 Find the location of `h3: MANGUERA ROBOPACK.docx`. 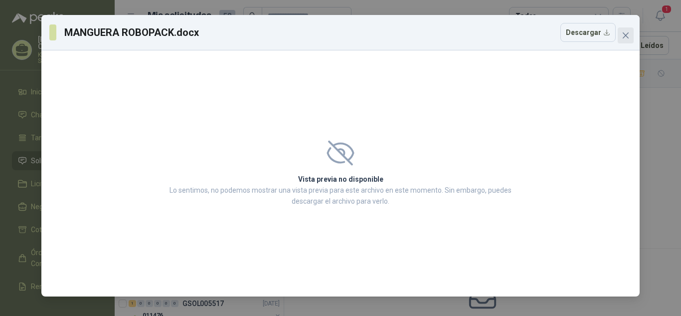

h3: MANGUERA ROBOPACK.docx is located at coordinates (132, 32).